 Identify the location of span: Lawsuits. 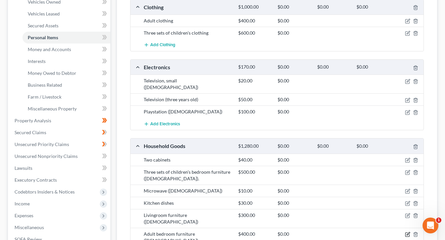
(23, 168).